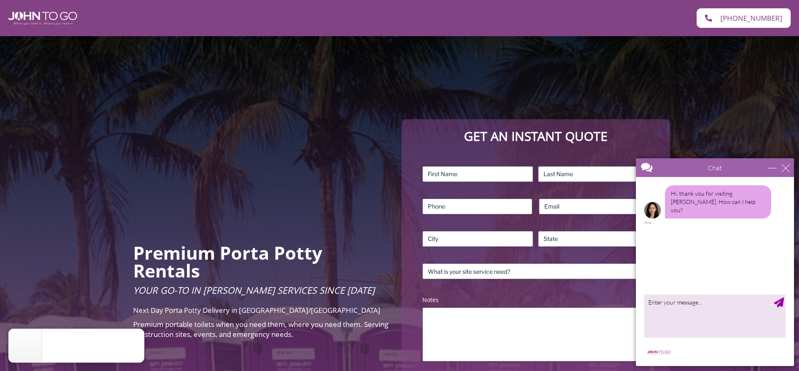 Image resolution: width=799 pixels, height=371 pixels. I want to click on input: State, so click(593, 239).